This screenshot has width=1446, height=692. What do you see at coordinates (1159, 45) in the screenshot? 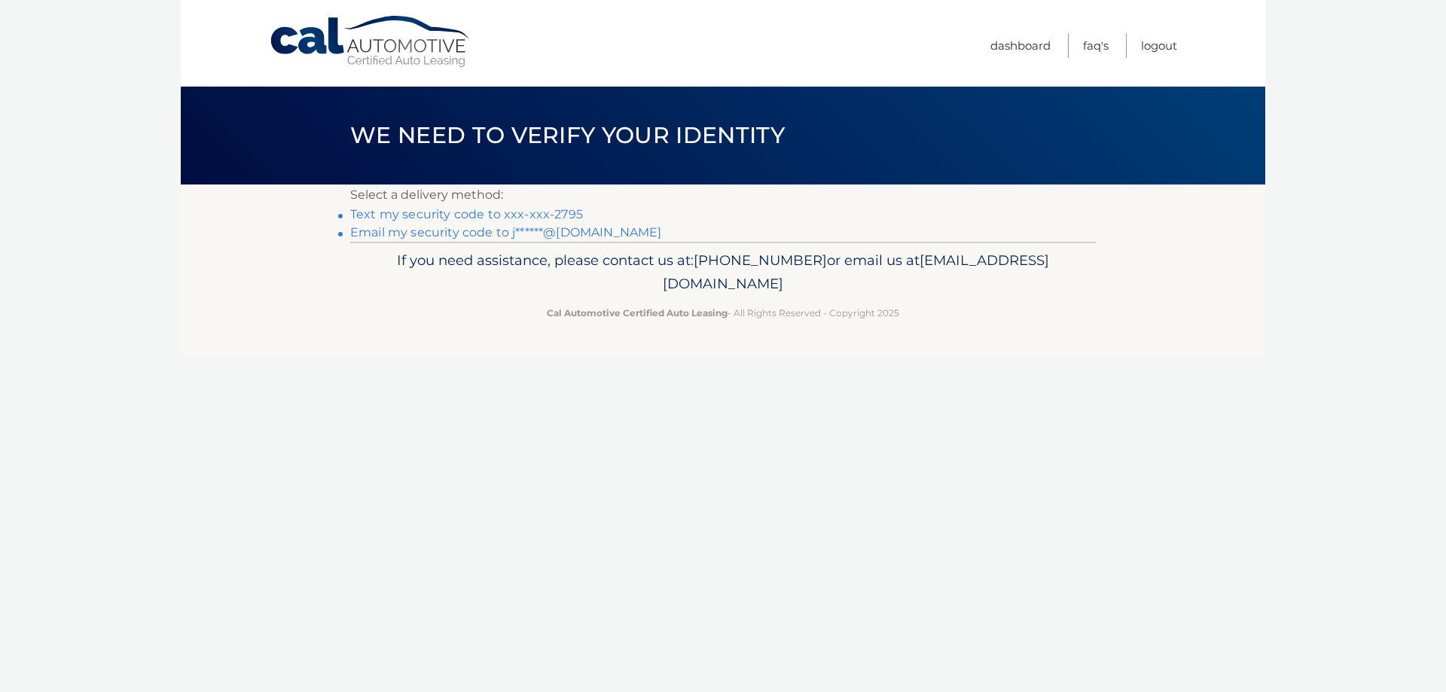
I see `a: Logout` at bounding box center [1159, 45].